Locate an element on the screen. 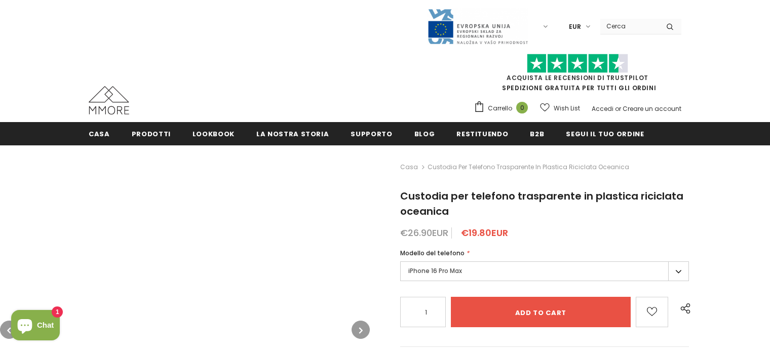 The width and height of the screenshot is (770, 351). span: €26.90EUR is located at coordinates (424, 233).